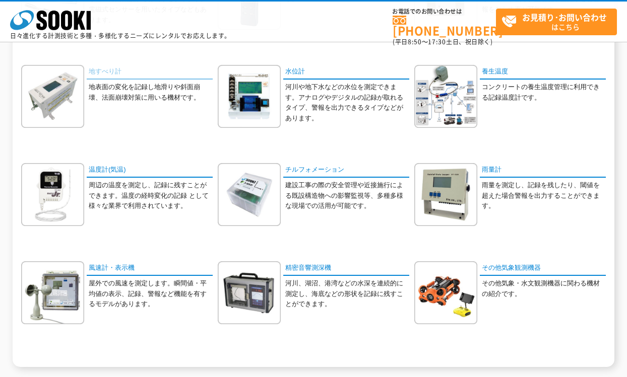  What do you see at coordinates (543, 72) in the screenshot?
I see `a: 養生温度` at bounding box center [543, 72].